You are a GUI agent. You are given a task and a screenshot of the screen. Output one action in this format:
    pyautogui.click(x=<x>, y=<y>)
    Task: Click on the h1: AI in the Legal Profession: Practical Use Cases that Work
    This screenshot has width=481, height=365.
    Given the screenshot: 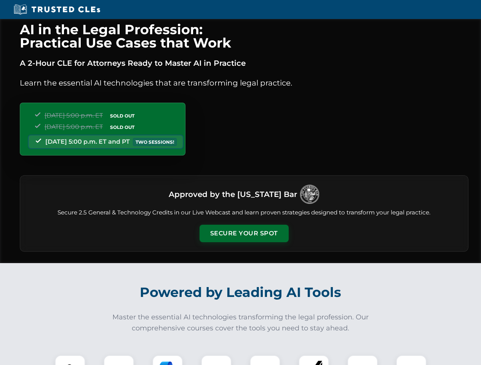 What is the action you would take?
    pyautogui.click(x=244, y=36)
    